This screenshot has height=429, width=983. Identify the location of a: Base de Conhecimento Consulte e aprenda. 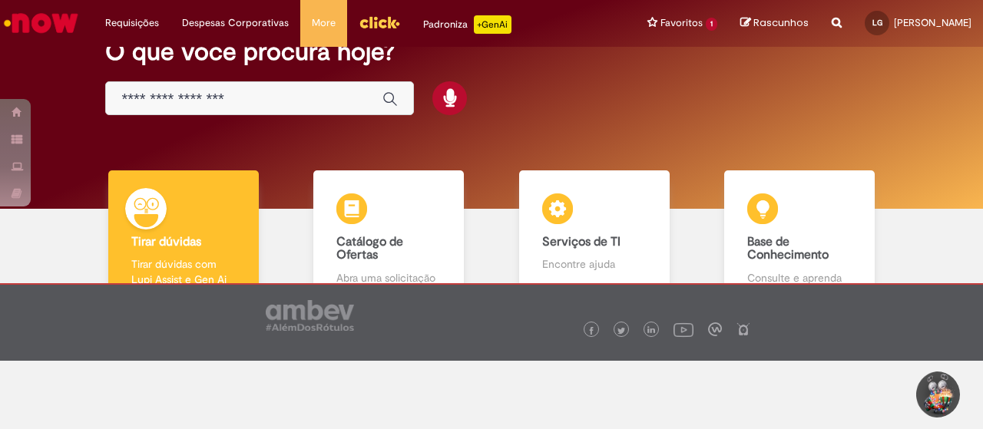
(800, 237).